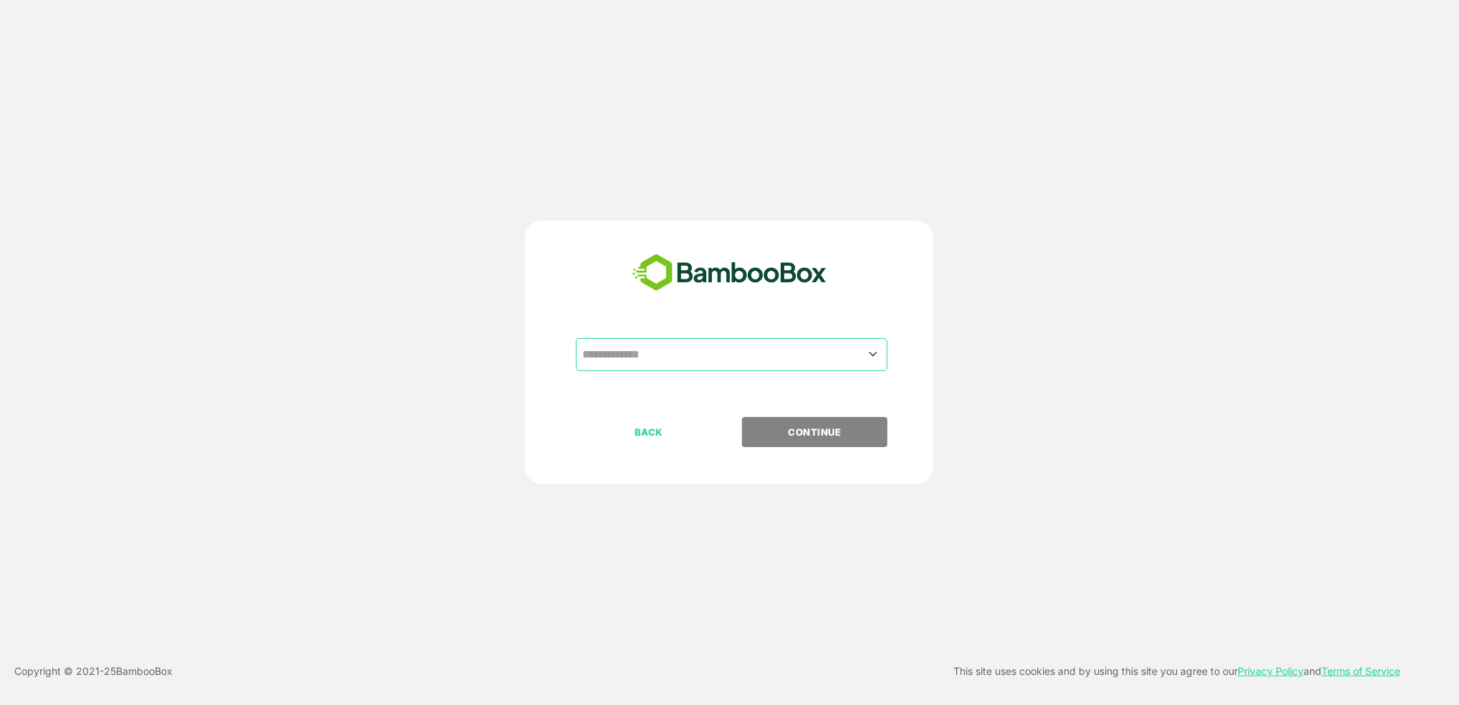 This screenshot has height=705, width=1459. Describe the element at coordinates (649, 432) in the screenshot. I see `p: BACK` at that location.